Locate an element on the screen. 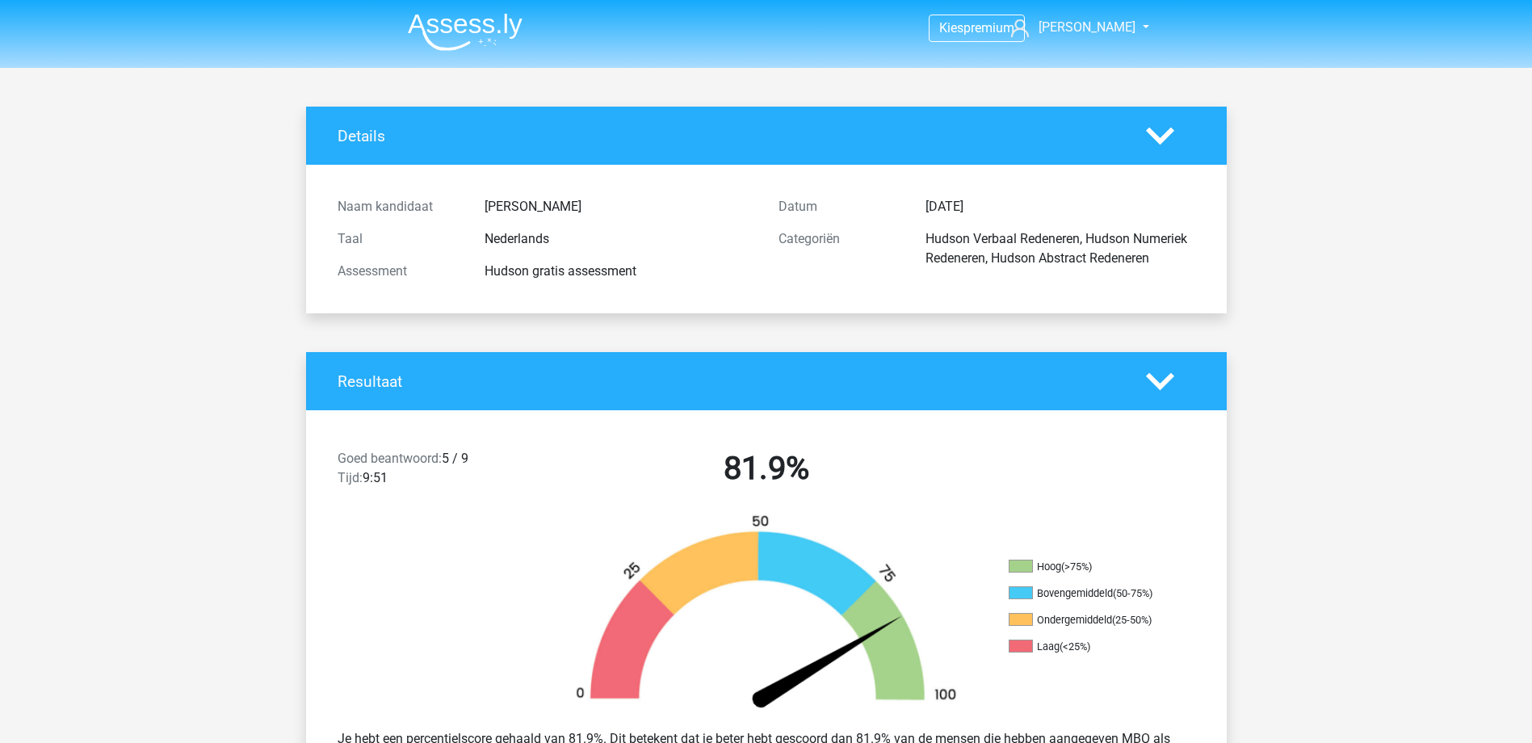  div: (<25%) is located at coordinates (1075, 646).